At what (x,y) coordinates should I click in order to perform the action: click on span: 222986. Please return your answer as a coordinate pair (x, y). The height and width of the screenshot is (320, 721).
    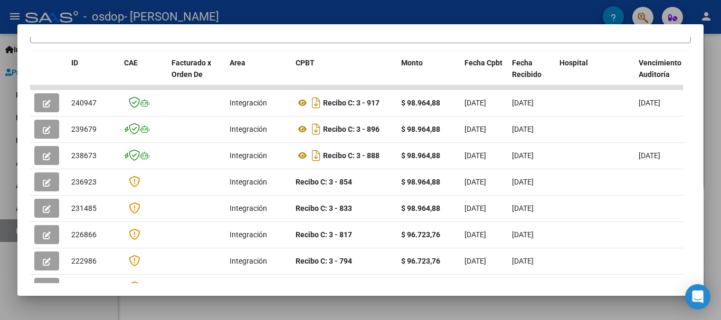
    Looking at the image, I should click on (84, 261).